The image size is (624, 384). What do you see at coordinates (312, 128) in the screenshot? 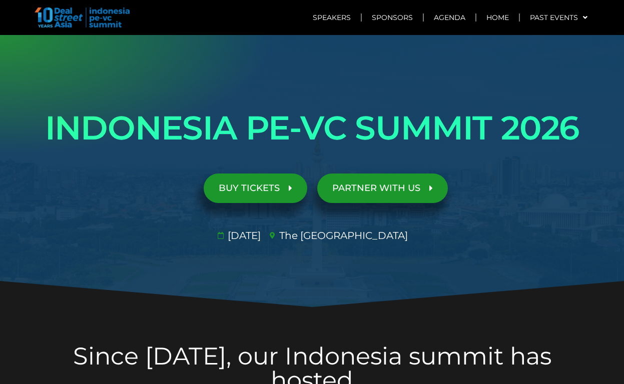
I see `h1: INDONESIA PE-VC SUMMIT 2026` at bounding box center [312, 128].